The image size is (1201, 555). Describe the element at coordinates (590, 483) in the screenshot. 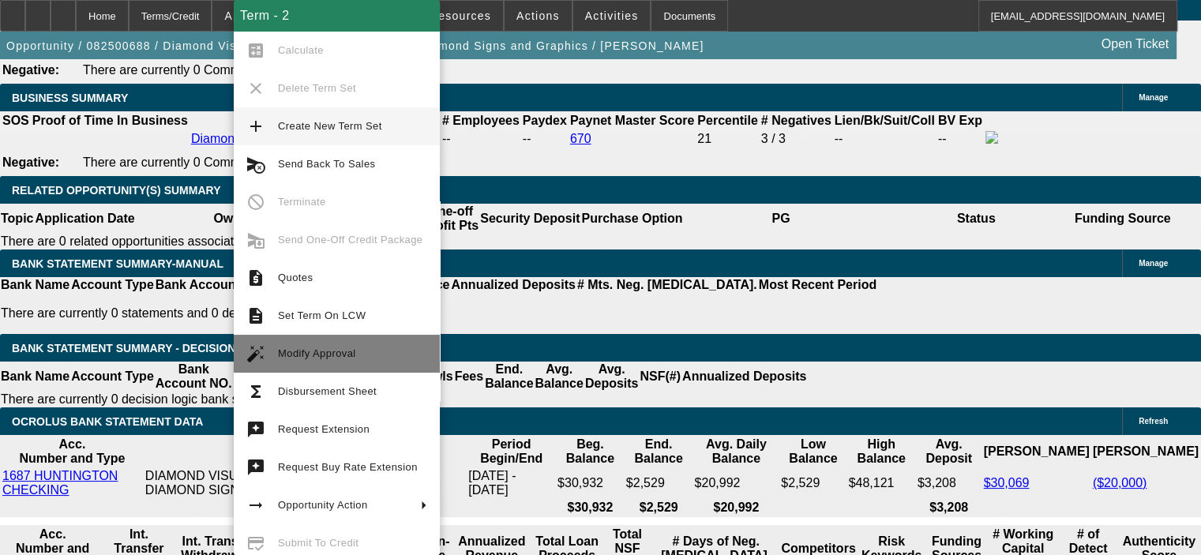

I see `td: $30,932` at that location.